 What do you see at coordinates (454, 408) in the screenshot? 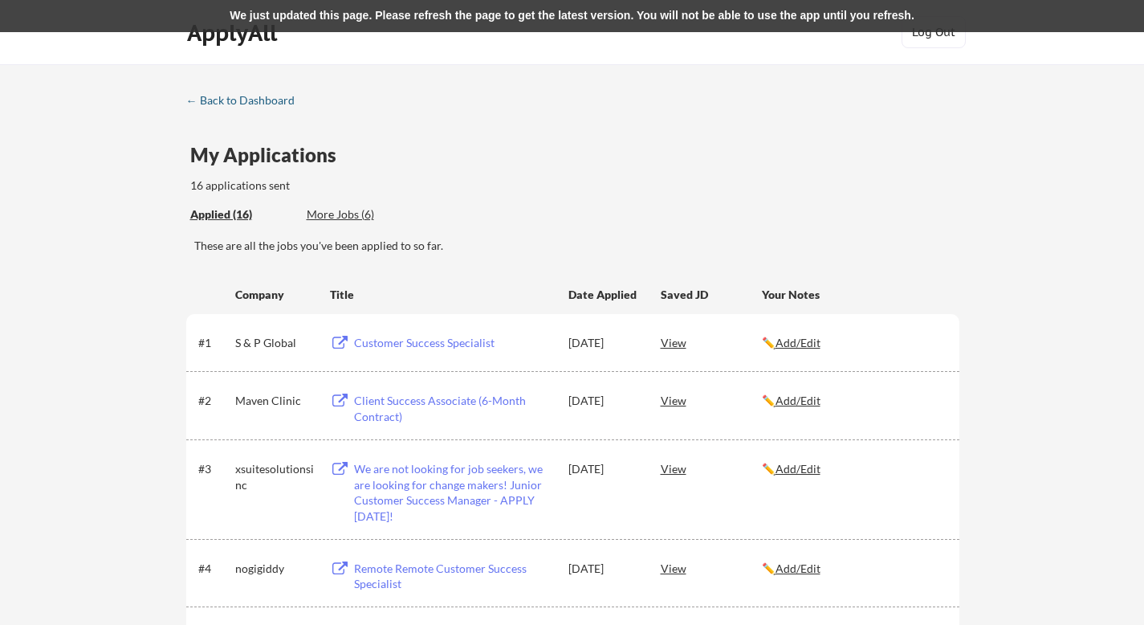
I see `div: Client Success Associate (6-Month Contract)` at bounding box center [454, 408].